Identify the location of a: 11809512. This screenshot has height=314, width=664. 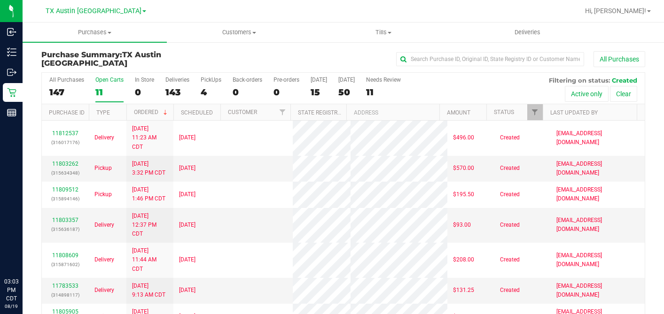
(65, 190).